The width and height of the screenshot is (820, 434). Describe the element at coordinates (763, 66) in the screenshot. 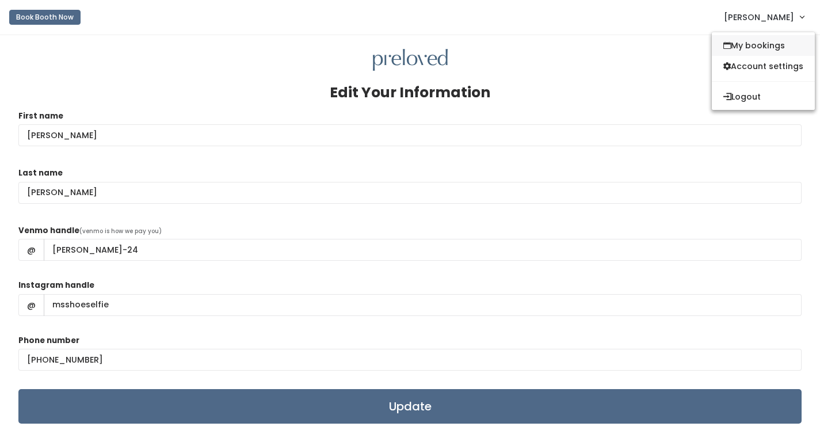

I see `a: Account settings` at that location.